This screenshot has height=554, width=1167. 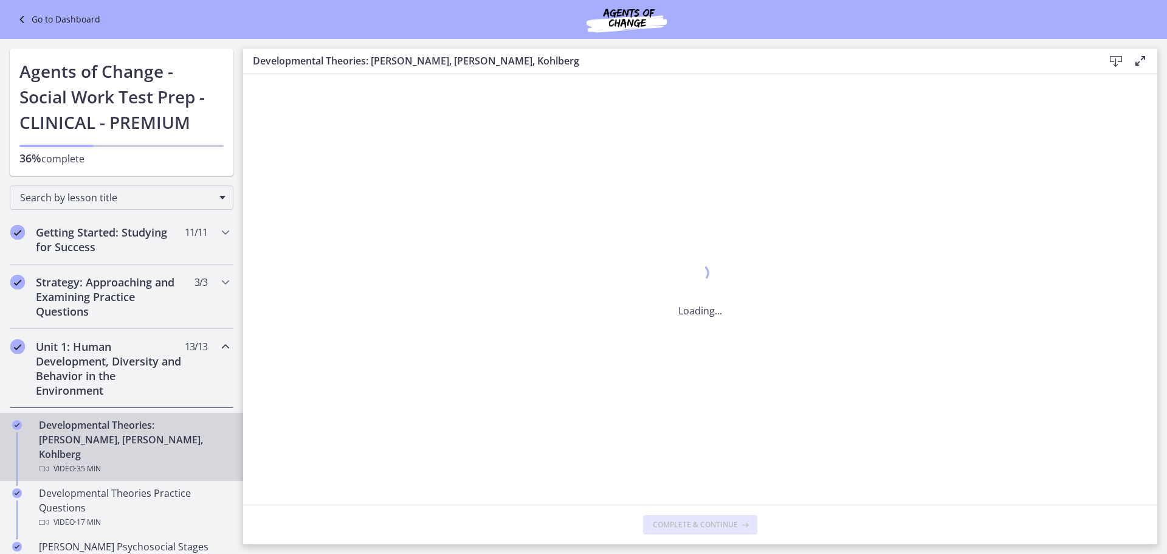 What do you see at coordinates (88, 469) in the screenshot?
I see `span: · 35 min` at bounding box center [88, 469].